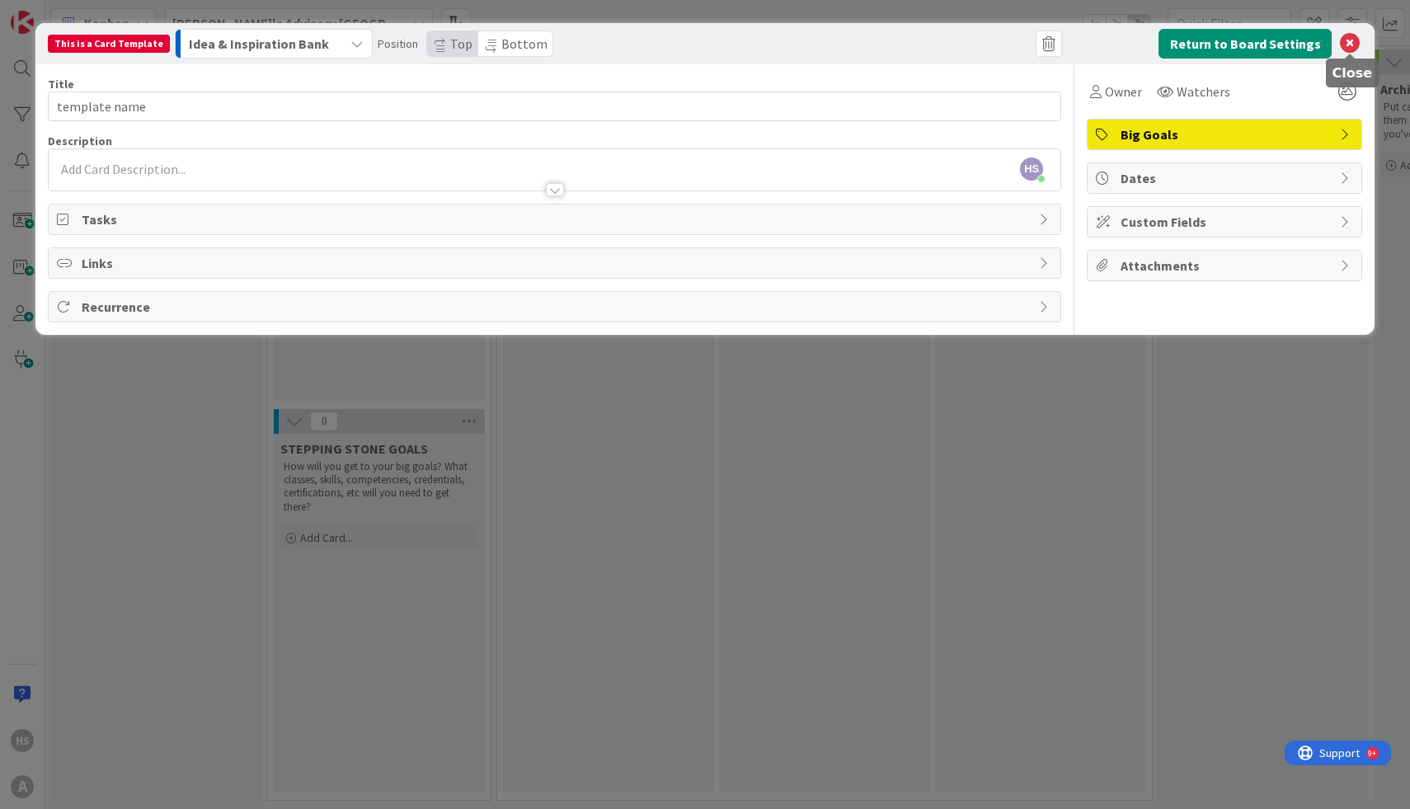  I want to click on span: Links, so click(556, 263).